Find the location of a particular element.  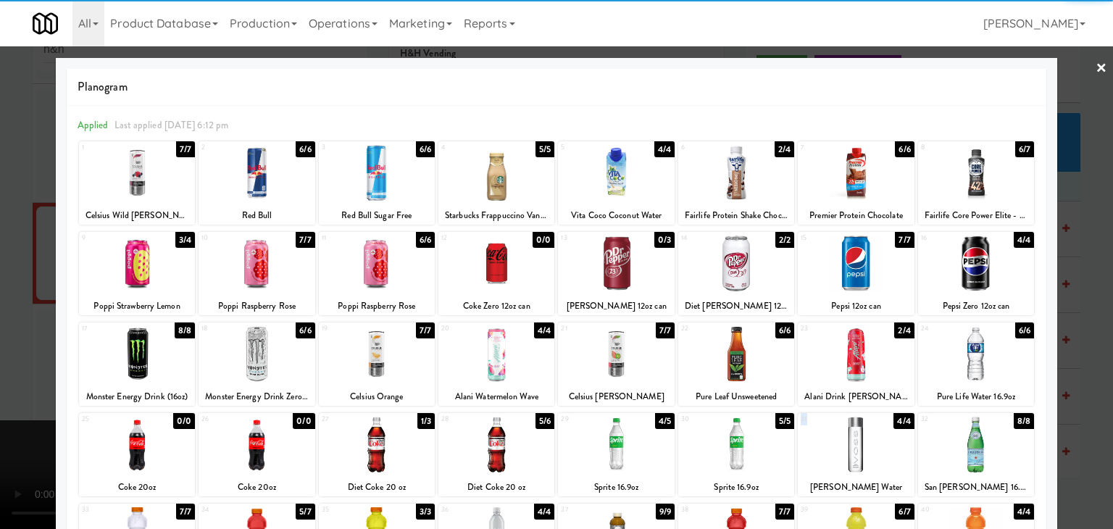

div: 36 is located at coordinates (469, 509).